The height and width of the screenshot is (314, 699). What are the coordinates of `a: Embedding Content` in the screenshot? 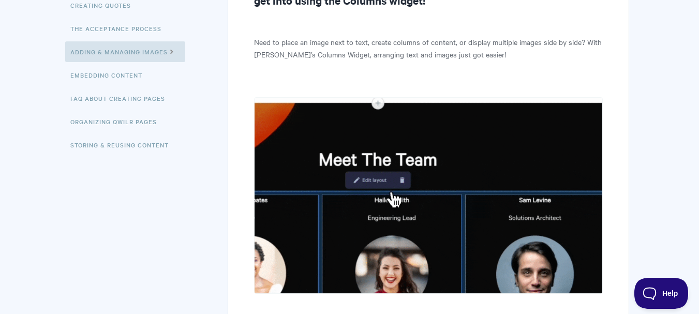 It's located at (110, 75).